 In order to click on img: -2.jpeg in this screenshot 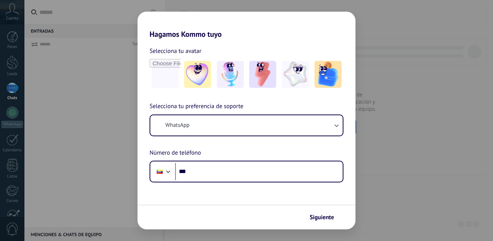, I will do `click(230, 74)`.